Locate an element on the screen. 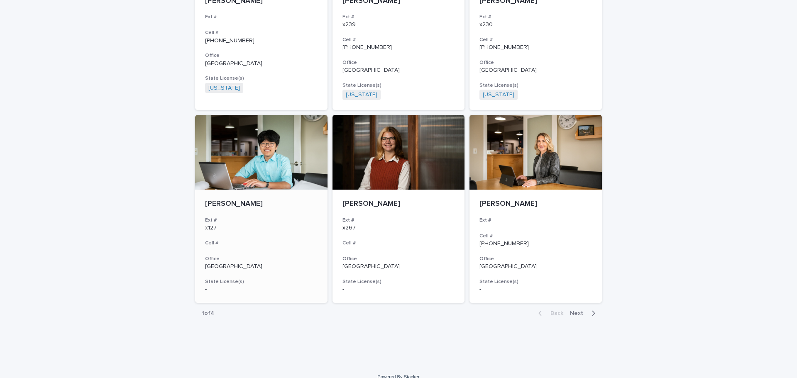 The image size is (797, 378). p: 1 of 4 is located at coordinates (208, 313).